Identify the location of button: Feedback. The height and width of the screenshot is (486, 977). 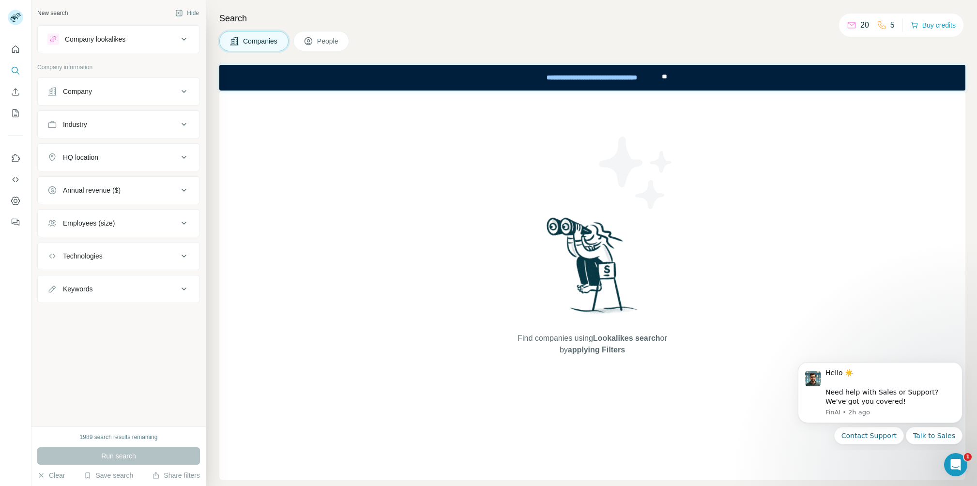
(15, 222).